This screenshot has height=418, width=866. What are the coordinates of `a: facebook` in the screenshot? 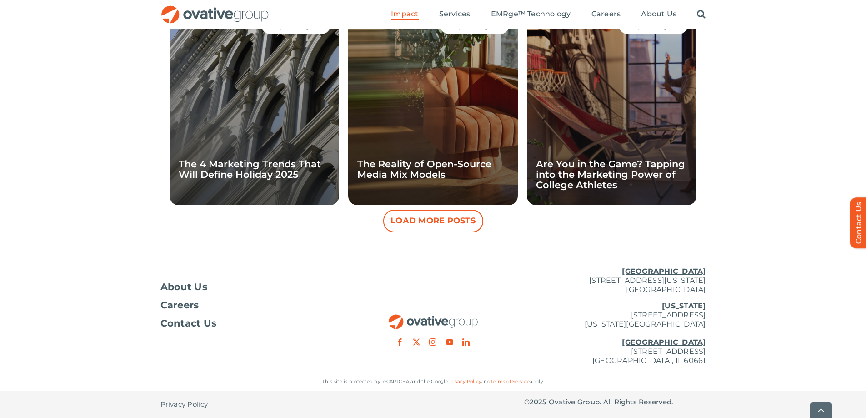 It's located at (400, 342).